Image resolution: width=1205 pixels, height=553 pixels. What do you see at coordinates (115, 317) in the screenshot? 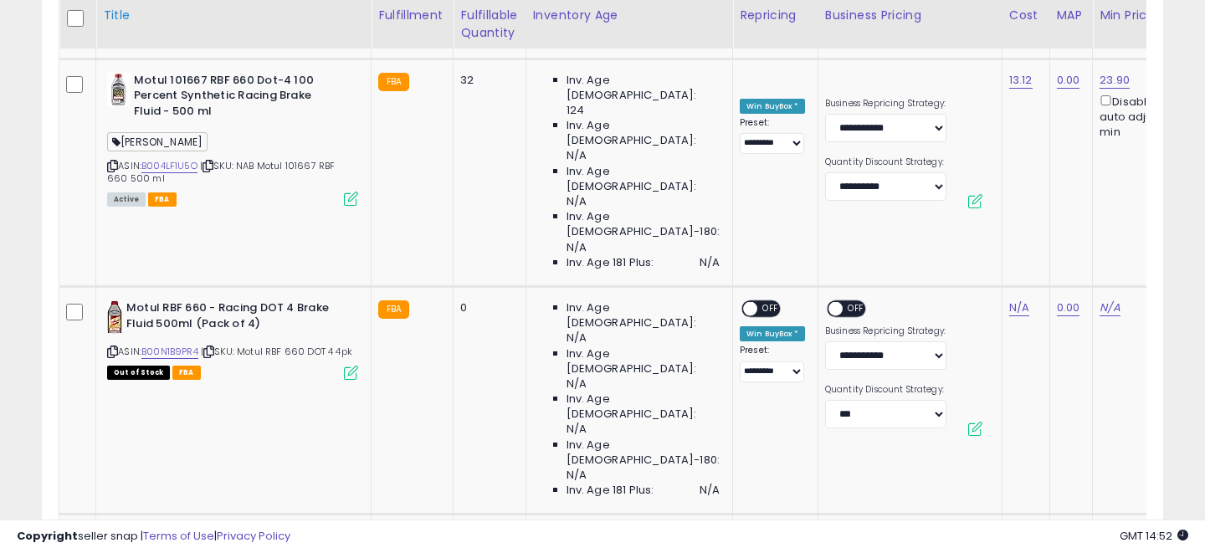
I see `img: 41ilsZdiy1L._SL40_.jpg` at bounding box center [115, 317].